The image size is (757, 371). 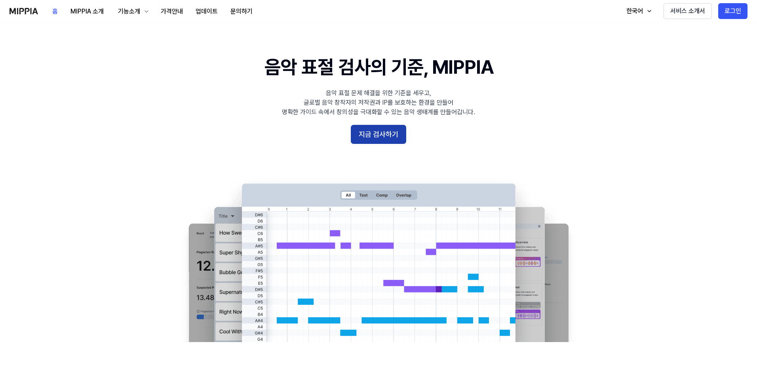 What do you see at coordinates (635, 11) in the screenshot?
I see `div: 한국어` at bounding box center [635, 11].